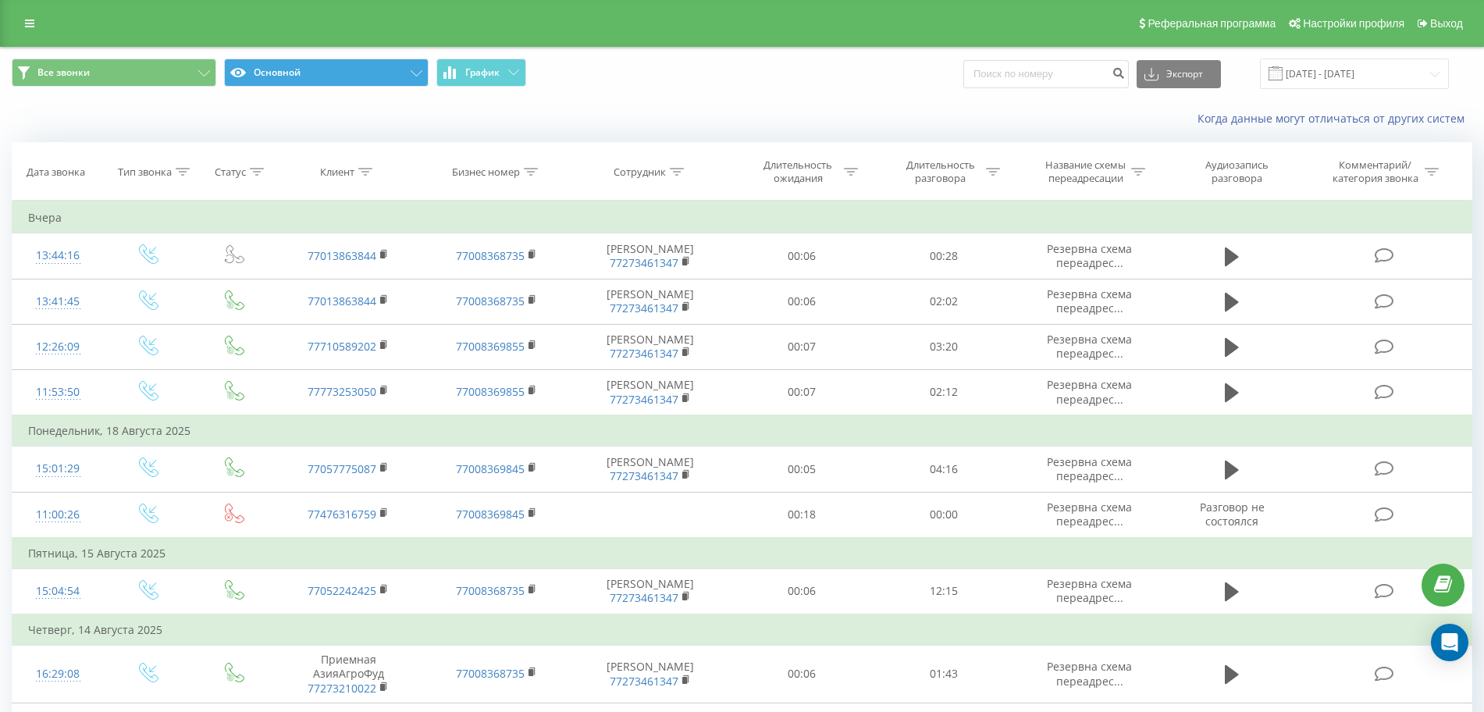 Image resolution: width=1484 pixels, height=712 pixels. I want to click on button: Основной, so click(326, 73).